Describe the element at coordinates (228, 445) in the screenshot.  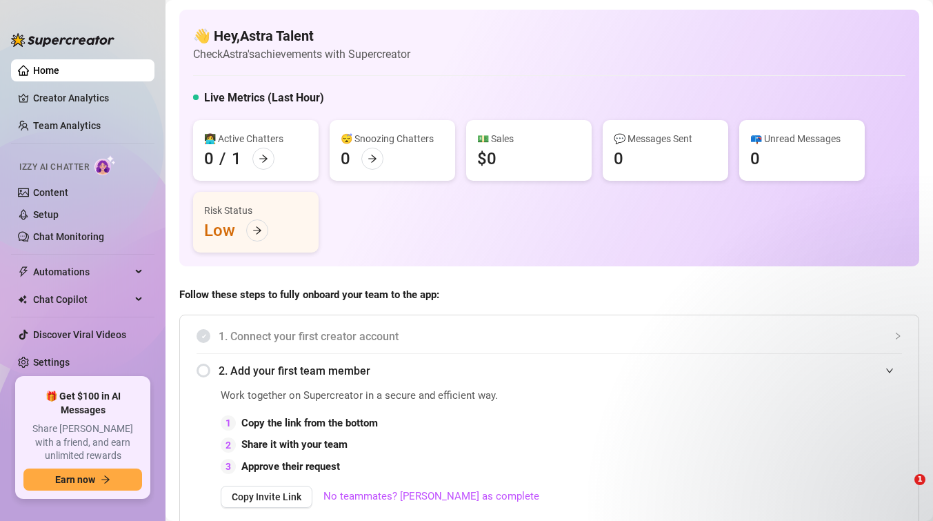
I see `div: 2` at that location.